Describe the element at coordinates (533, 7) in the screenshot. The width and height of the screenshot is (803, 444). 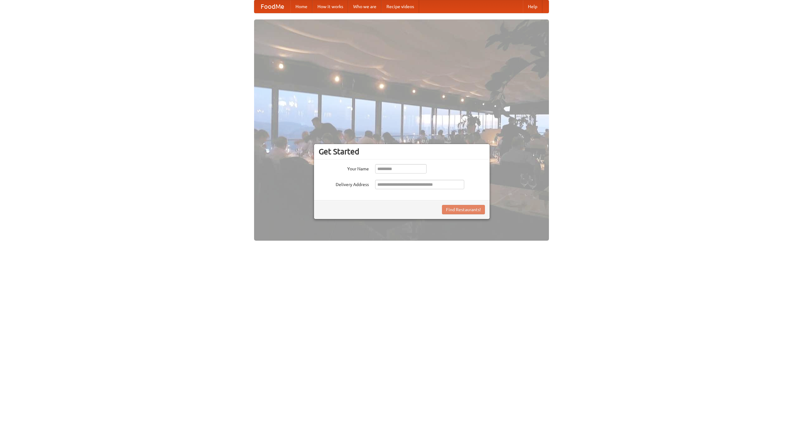
I see `a: Help` at that location.